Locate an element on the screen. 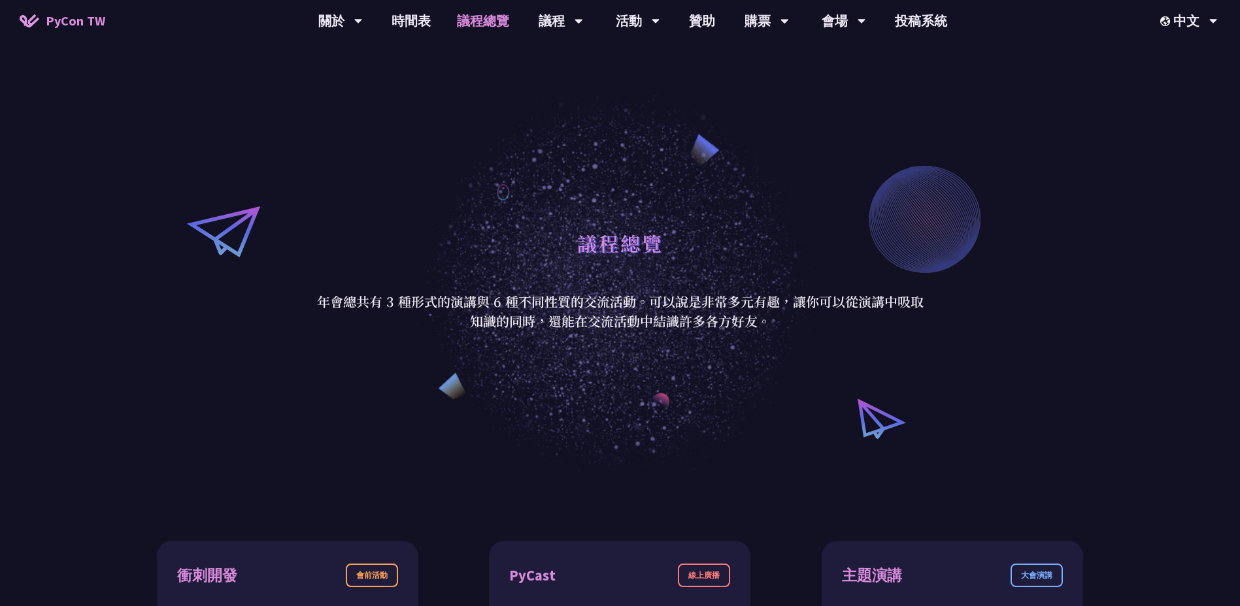  span: PyCon TW is located at coordinates (75, 21).